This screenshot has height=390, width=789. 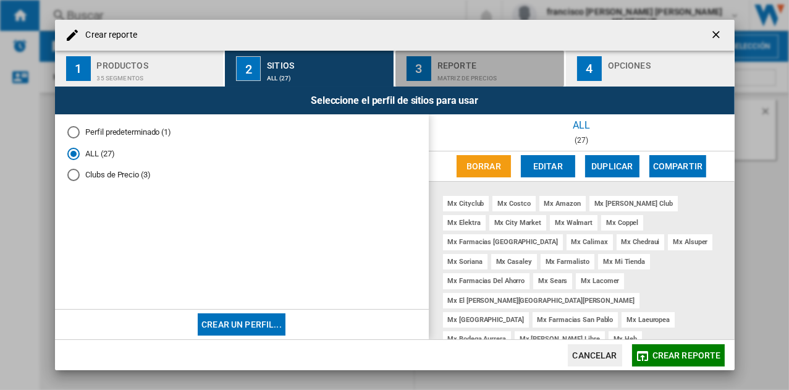 What do you see at coordinates (518, 223) in the screenshot?
I see `div: mx city market` at bounding box center [518, 223].